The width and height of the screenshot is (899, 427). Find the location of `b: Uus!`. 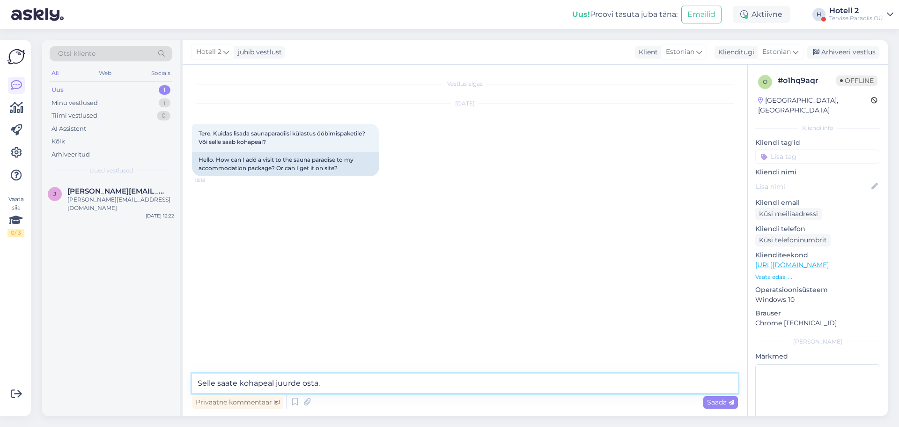

b: Uus! is located at coordinates (581, 14).